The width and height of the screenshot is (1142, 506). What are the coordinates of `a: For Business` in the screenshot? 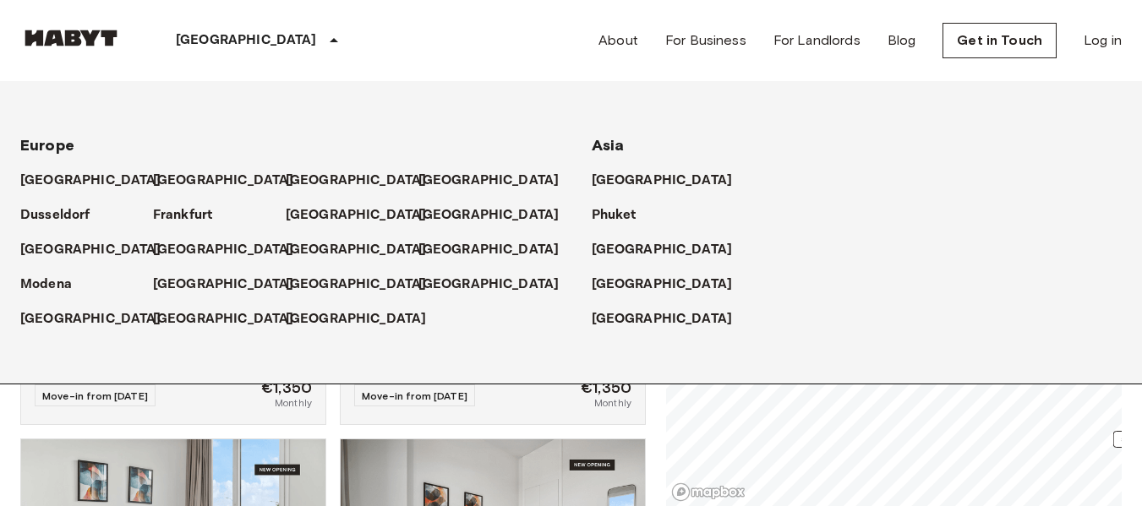 It's located at (706, 41).